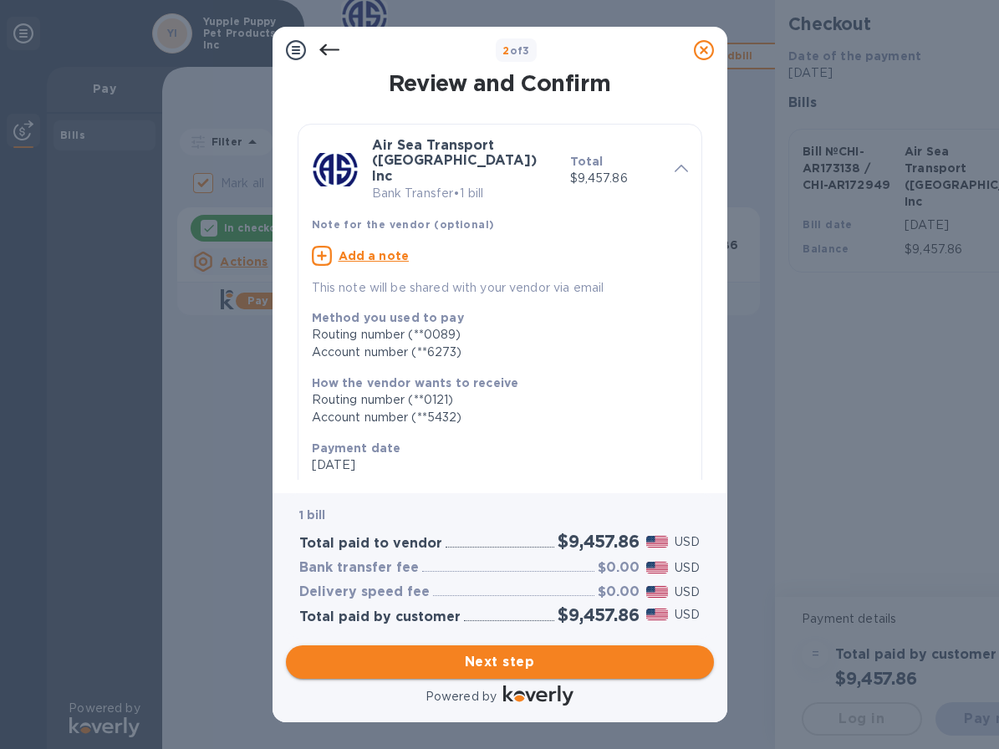  I want to click on b: Total, so click(587, 161).